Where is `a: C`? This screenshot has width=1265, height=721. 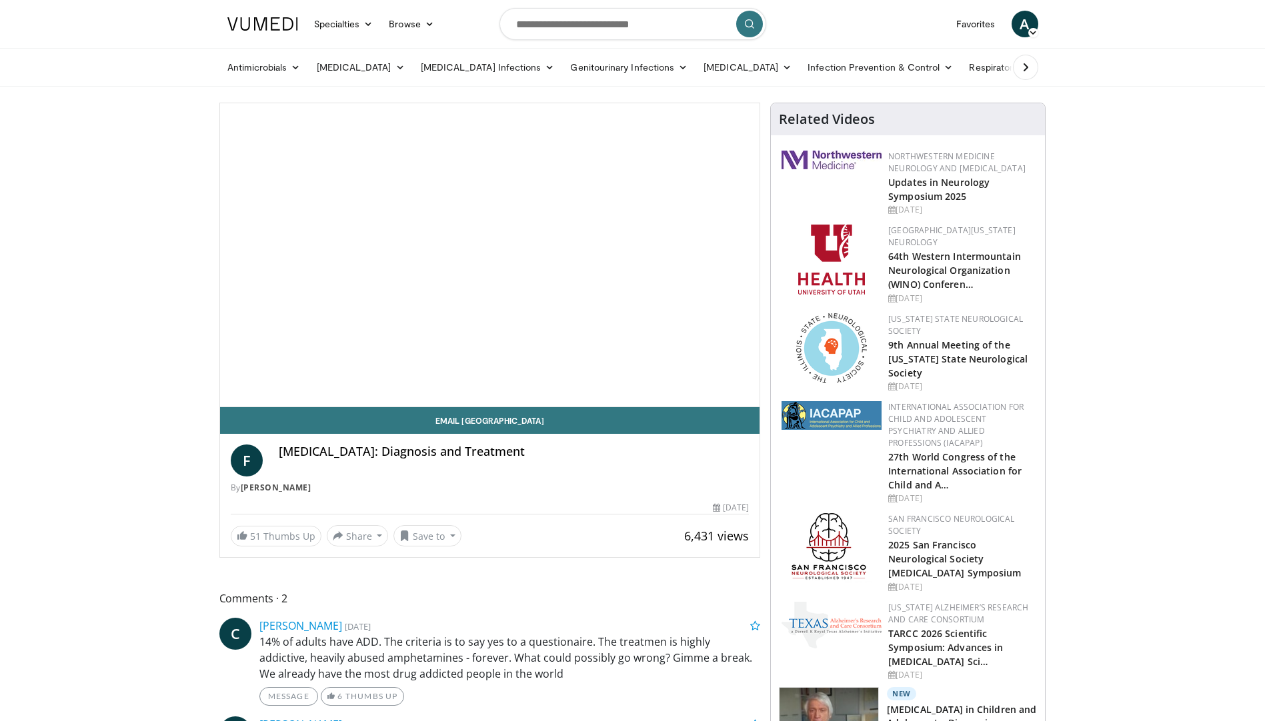 a: C is located at coordinates (235, 634).